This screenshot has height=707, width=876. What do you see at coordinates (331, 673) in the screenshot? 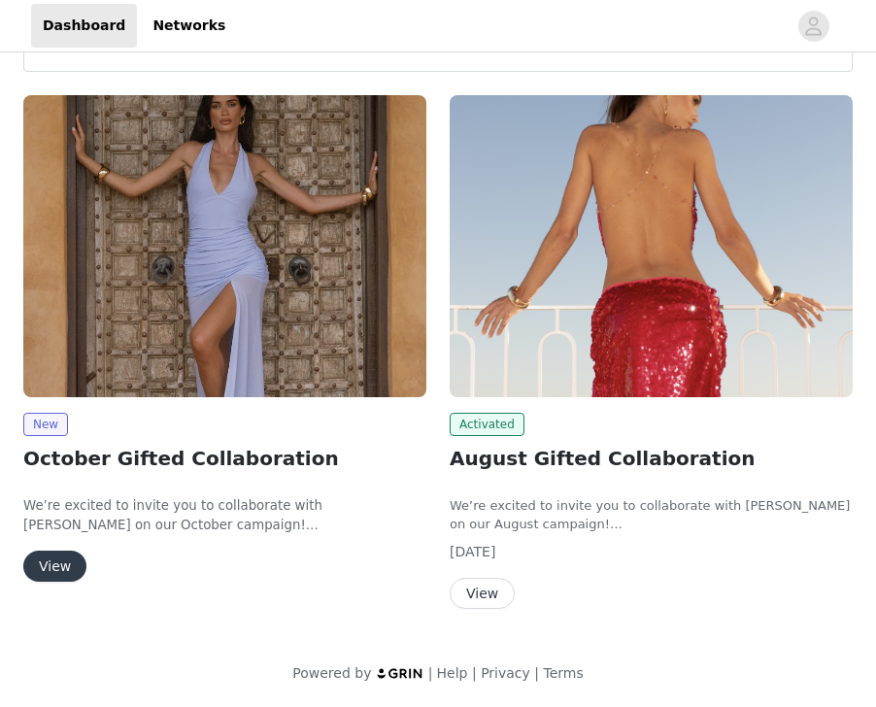
I see `span: Powered by` at bounding box center [331, 673].